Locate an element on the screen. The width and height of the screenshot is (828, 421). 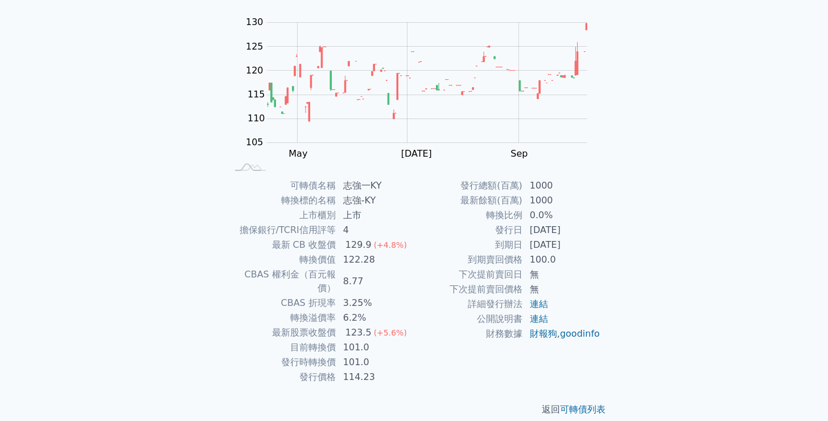
td: 轉換標的名稱 is located at coordinates (282, 200).